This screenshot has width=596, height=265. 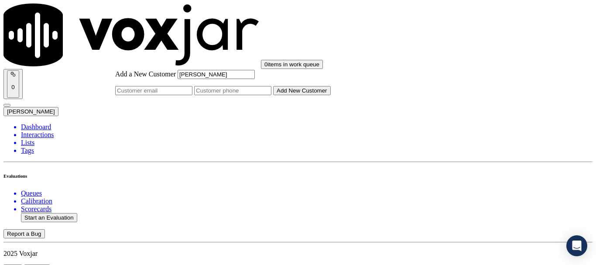 What do you see at coordinates (216, 74) in the screenshot?
I see `input: Customer name` at bounding box center [216, 74].